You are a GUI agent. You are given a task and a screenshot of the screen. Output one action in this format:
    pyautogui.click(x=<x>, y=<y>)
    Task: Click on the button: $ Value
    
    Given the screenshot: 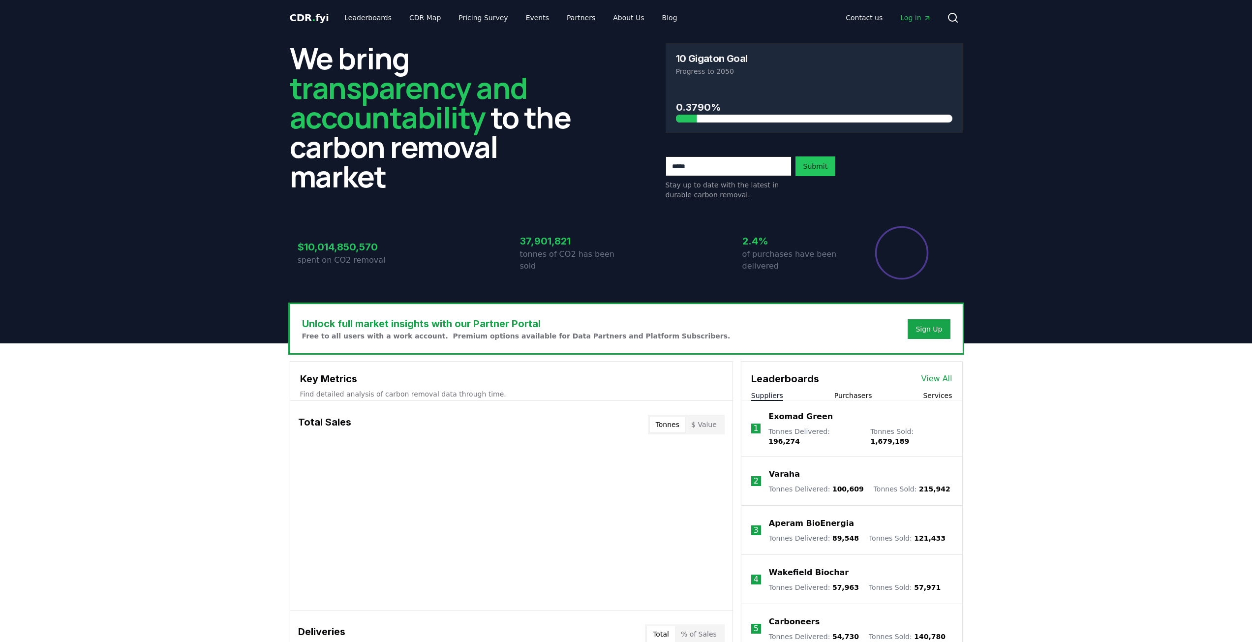 What is the action you would take?
    pyautogui.click(x=704, y=425)
    